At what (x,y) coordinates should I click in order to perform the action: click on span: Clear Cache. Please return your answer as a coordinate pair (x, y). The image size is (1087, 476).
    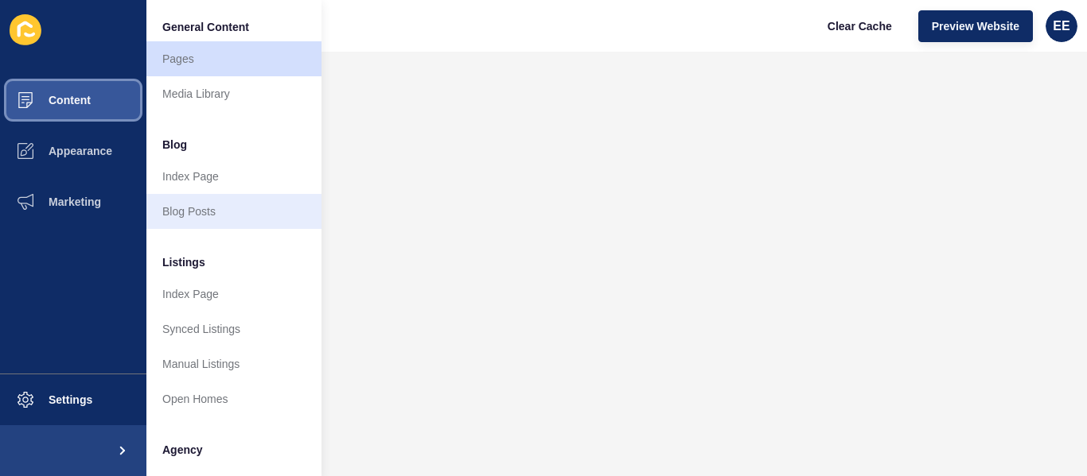
    Looking at the image, I should click on (859, 26).